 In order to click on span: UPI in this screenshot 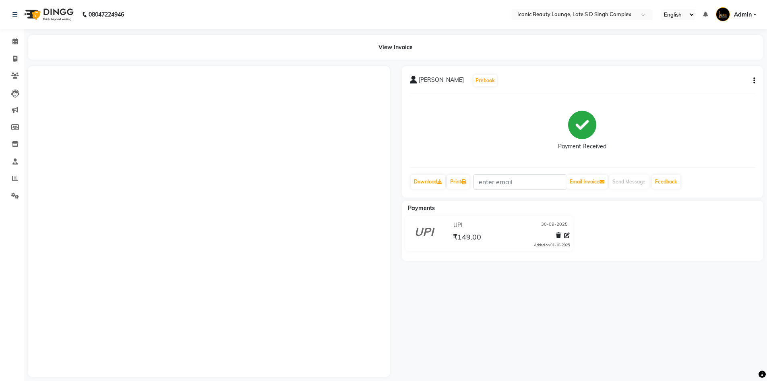, I will do `click(458, 225)`.